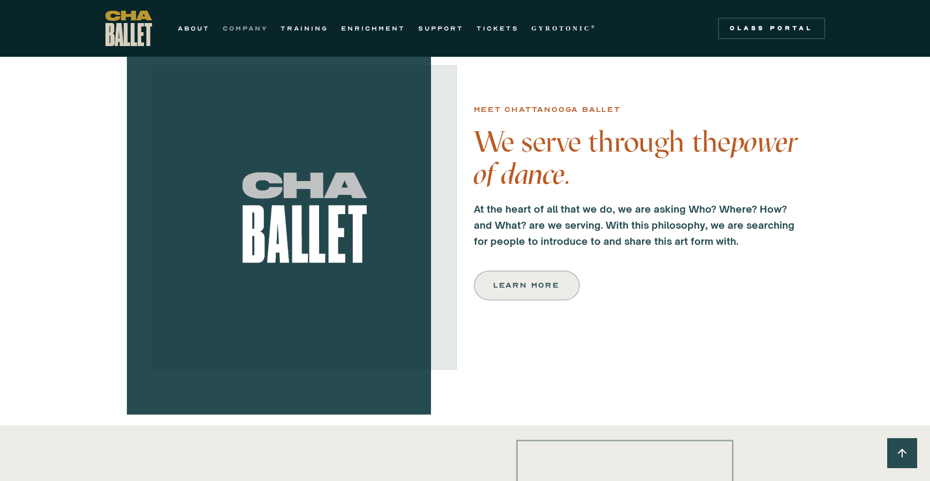 This screenshot has width=930, height=481. Describe the element at coordinates (636, 157) in the screenshot. I see `em: power of dance.` at that location.